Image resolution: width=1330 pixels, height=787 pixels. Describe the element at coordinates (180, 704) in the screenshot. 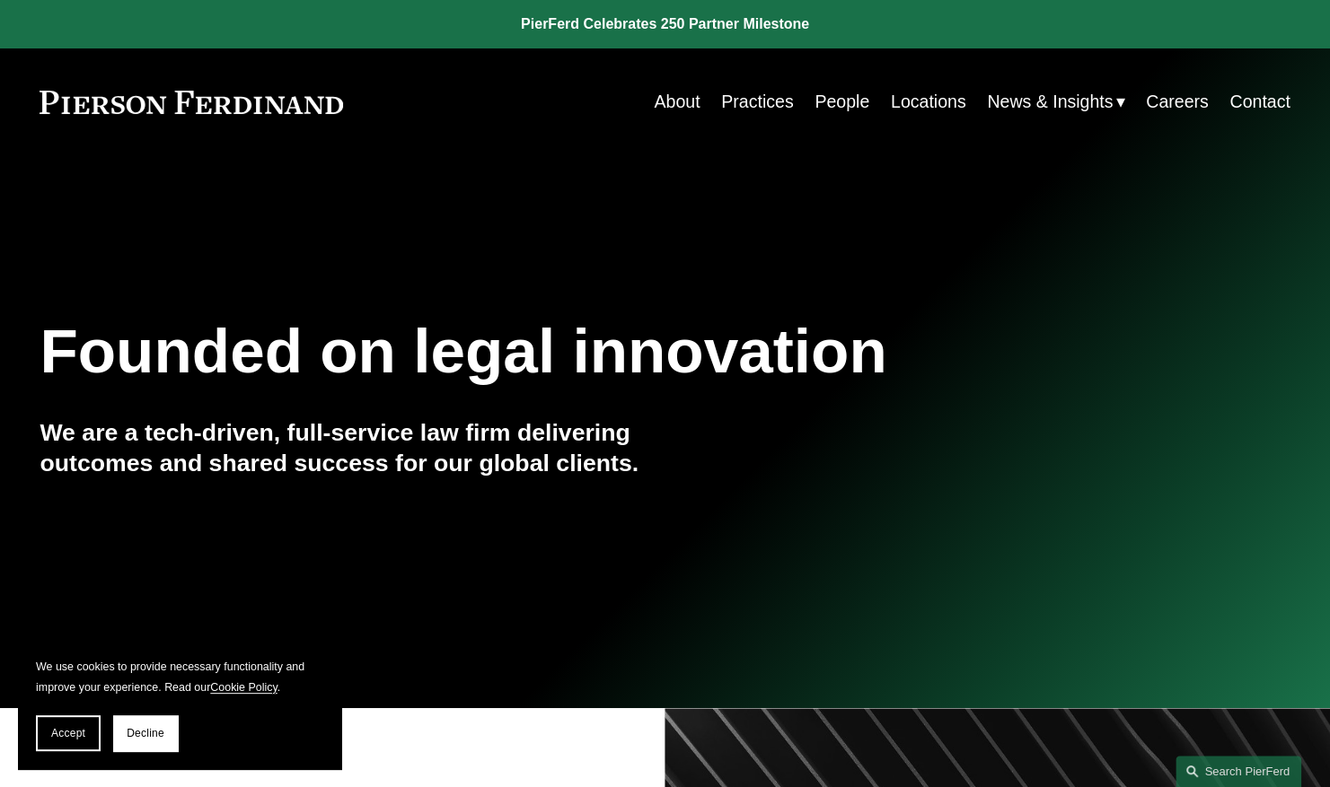

I see `section: Cookie banner` at that location.